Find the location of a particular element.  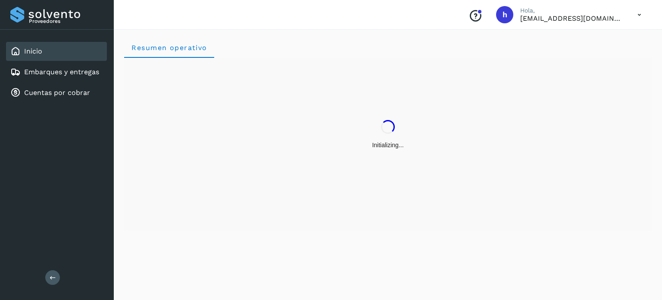

a: Cuentas por cobrar is located at coordinates (57, 92).